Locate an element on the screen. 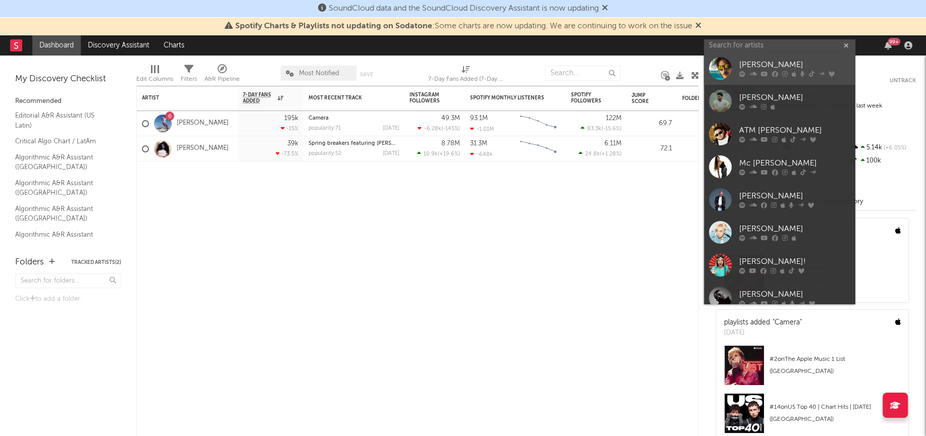 The height and width of the screenshot is (436, 926). div: popularity: 52 is located at coordinates (325, 154).